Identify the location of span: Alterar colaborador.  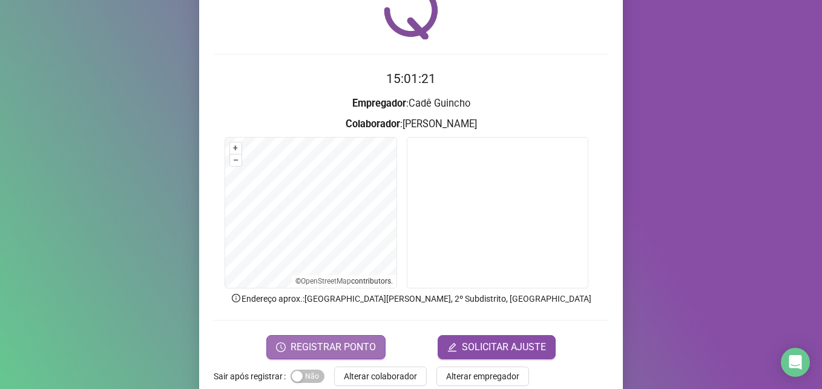
(380, 376).